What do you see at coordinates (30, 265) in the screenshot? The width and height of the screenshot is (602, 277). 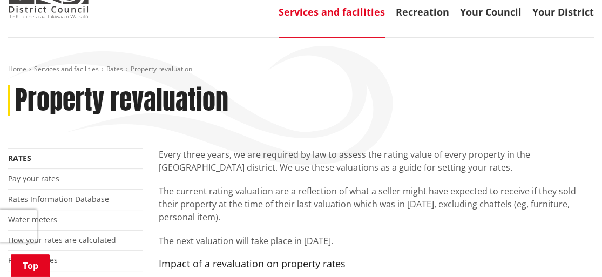 I see `a: Top` at bounding box center [30, 265].